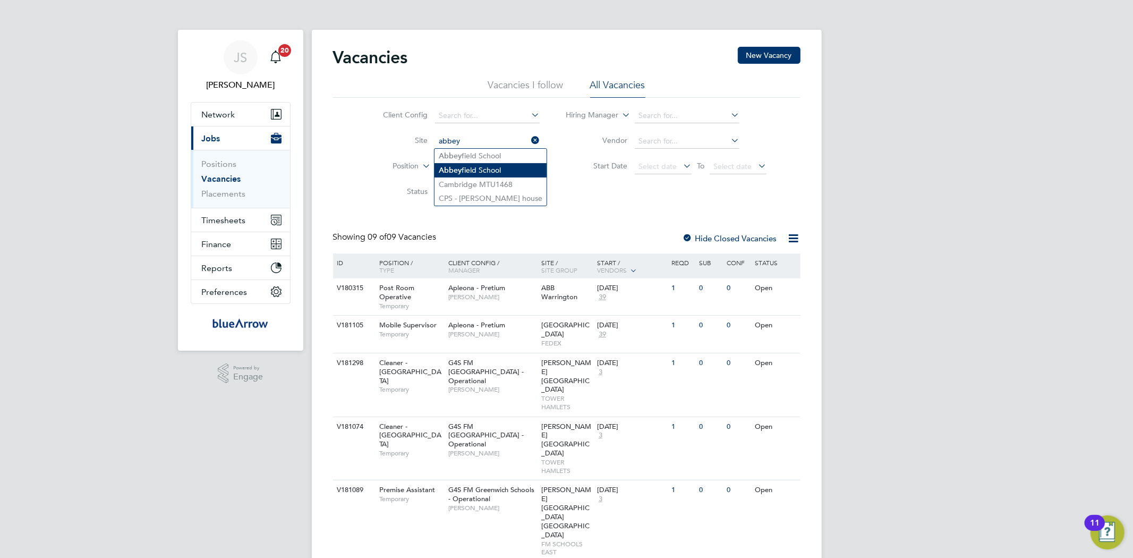 This screenshot has height=558, width=1133. What do you see at coordinates (402, 237) in the screenshot?
I see `span: 09 Vacancies` at bounding box center [402, 237].